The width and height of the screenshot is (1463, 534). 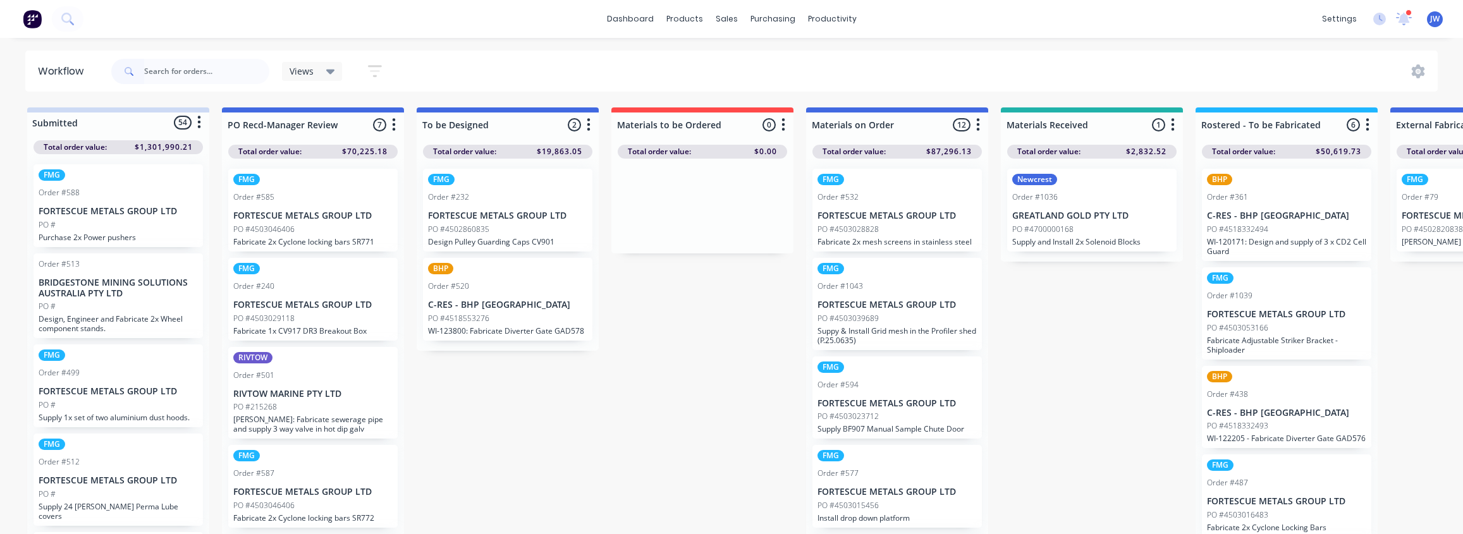 What do you see at coordinates (1434, 19) in the screenshot?
I see `span: JW` at bounding box center [1434, 19].